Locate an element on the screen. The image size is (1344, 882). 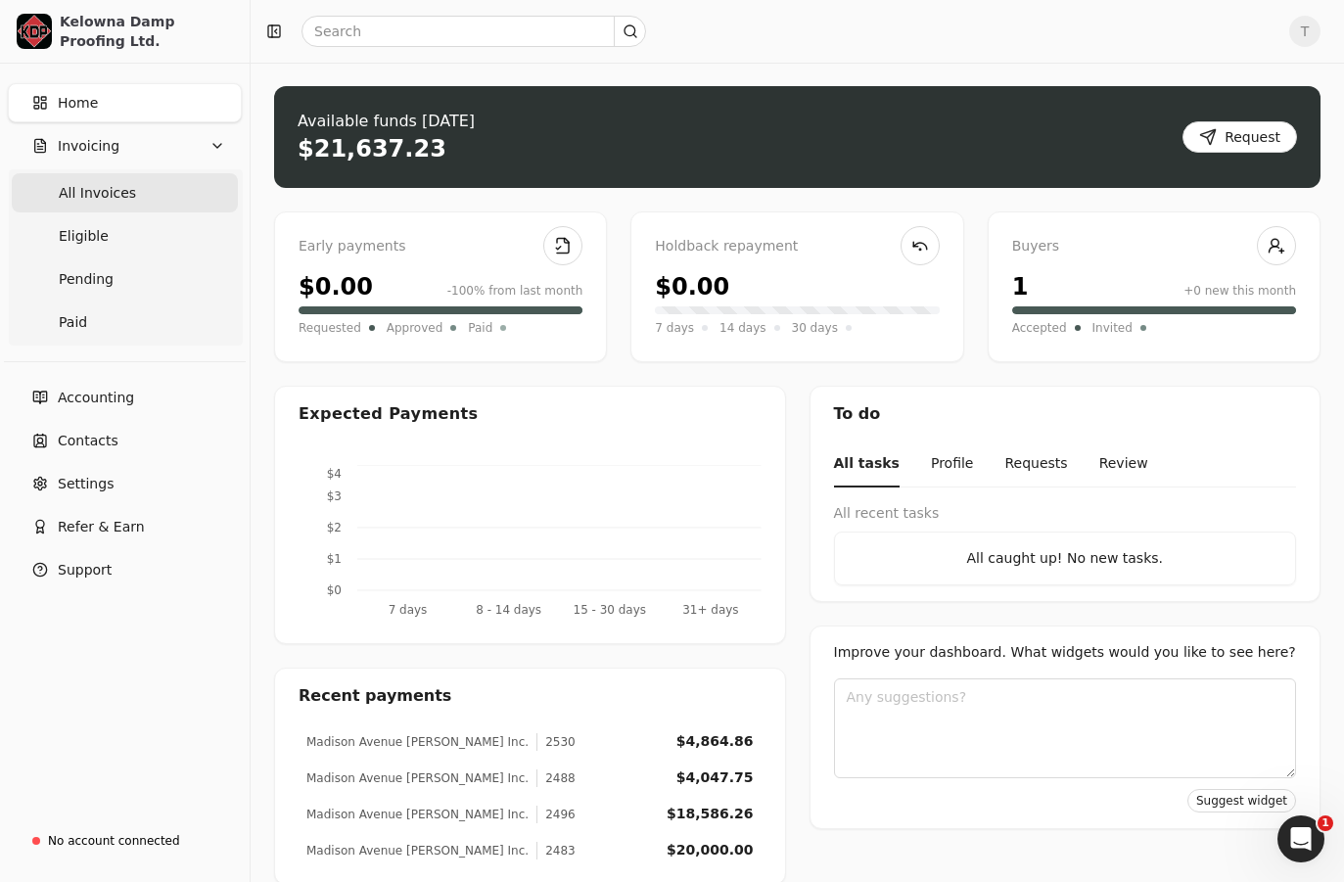
tspan: 7 days is located at coordinates (408, 610).